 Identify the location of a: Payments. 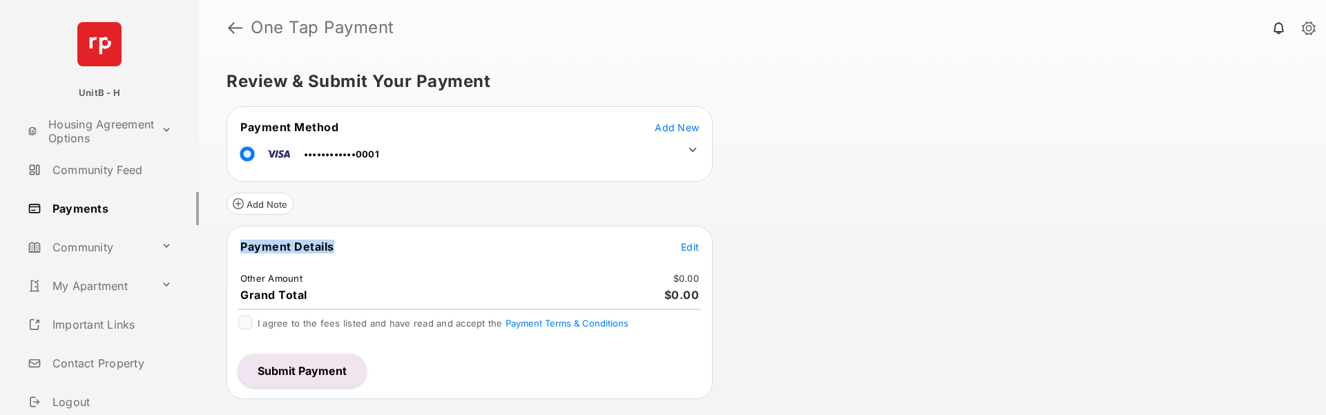
(110, 209).